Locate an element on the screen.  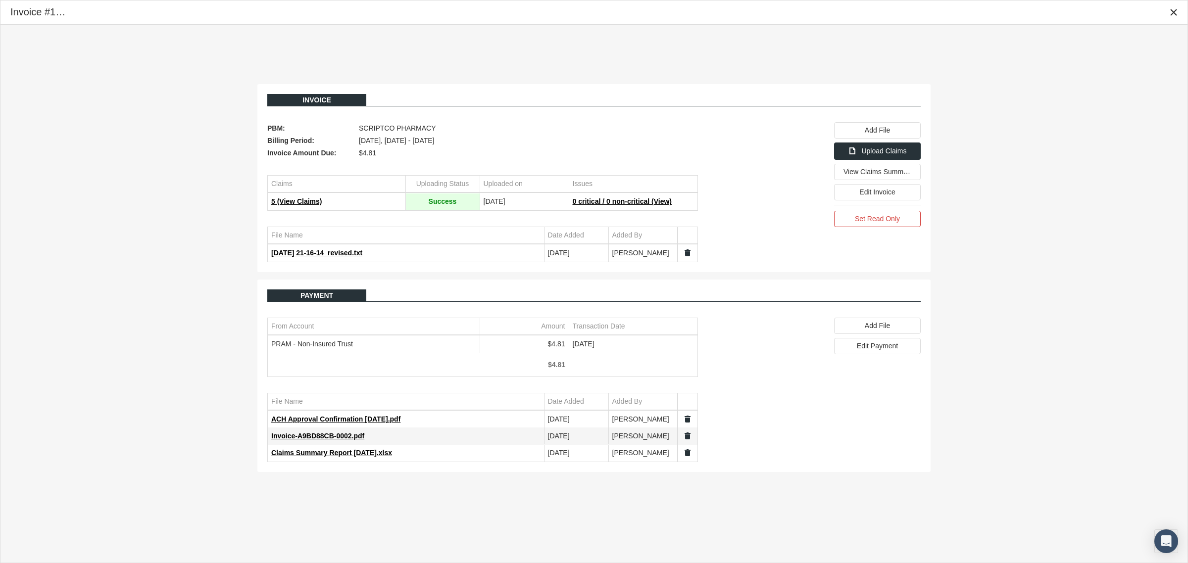
div: Close is located at coordinates (1174, 12).